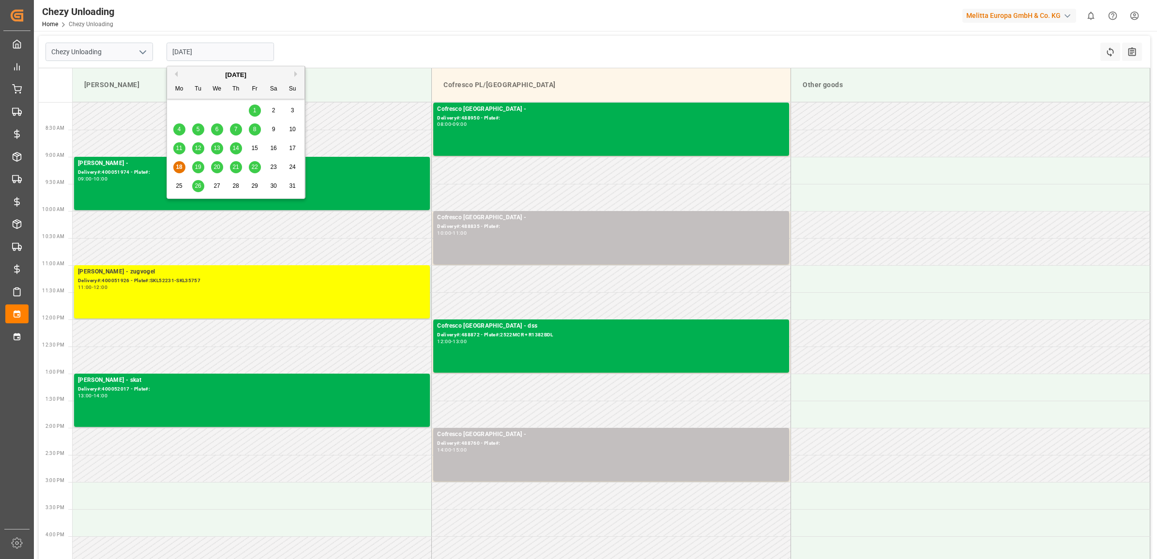 The width and height of the screenshot is (1157, 559). What do you see at coordinates (198, 129) in the screenshot?
I see `span: 5` at bounding box center [198, 129].